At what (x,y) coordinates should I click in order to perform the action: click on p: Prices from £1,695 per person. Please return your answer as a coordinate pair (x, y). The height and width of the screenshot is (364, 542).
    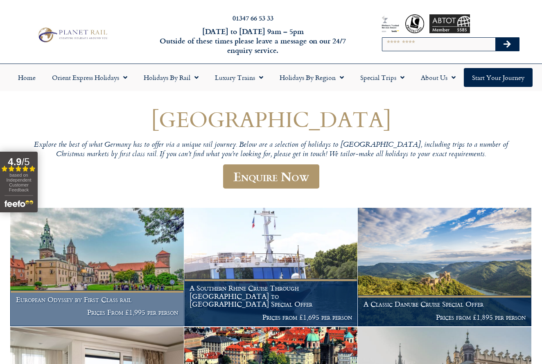
    Looking at the image, I should click on (271, 317).